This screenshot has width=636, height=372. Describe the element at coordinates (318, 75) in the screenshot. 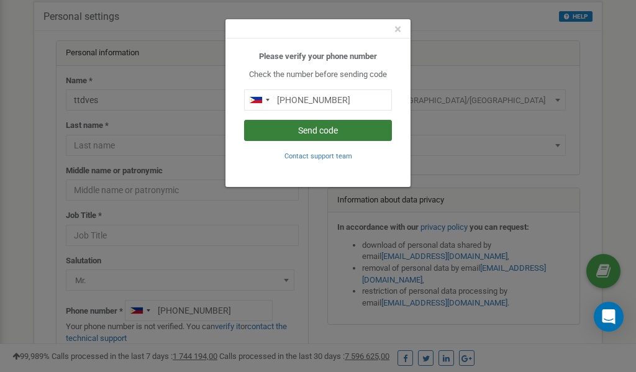

I see `p: Check the number before sending code` at that location.